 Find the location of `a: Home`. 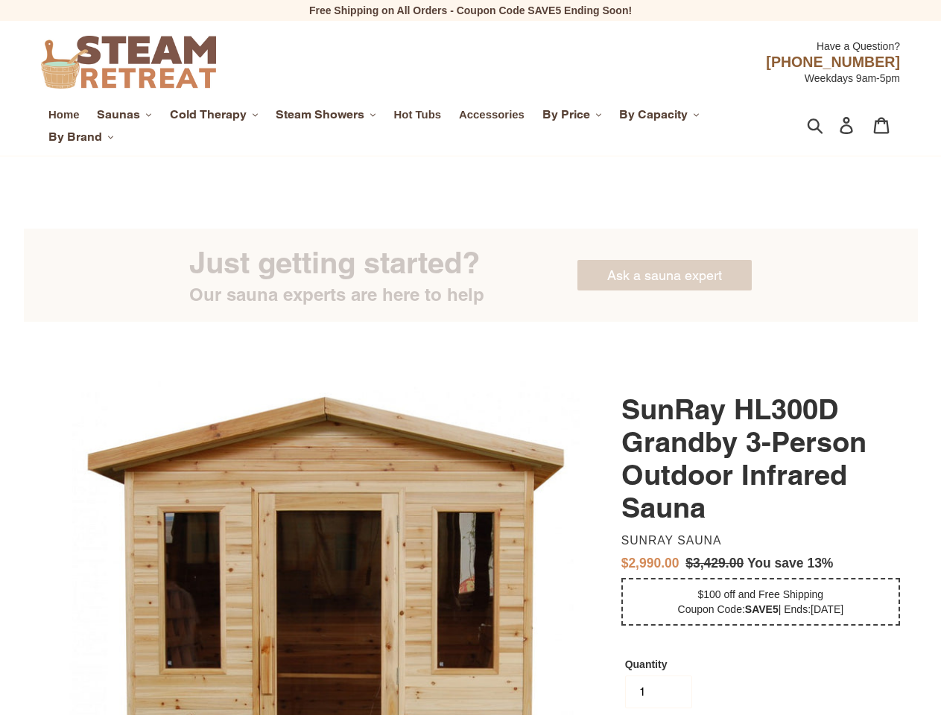

a: Home is located at coordinates (63, 115).